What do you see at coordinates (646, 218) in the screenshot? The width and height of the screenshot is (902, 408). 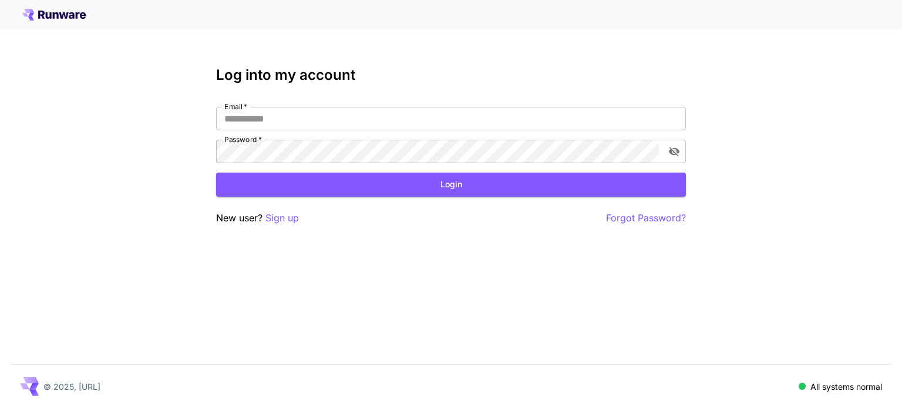 I see `button: Forgot Password?` at bounding box center [646, 218].